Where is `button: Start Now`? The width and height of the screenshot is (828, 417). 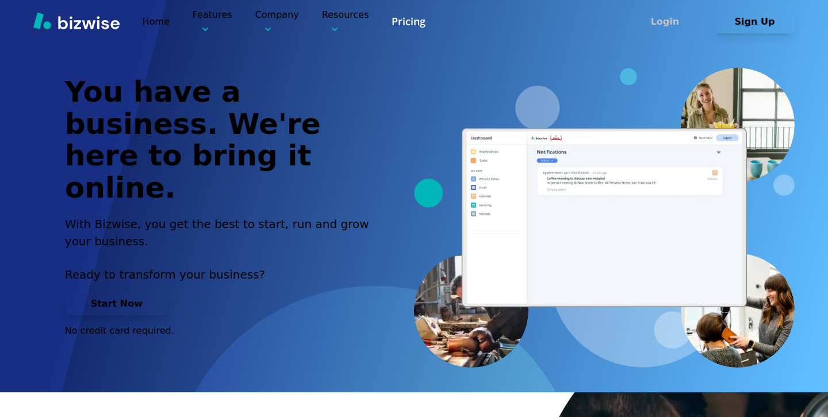 button: Start Now is located at coordinates (117, 304).